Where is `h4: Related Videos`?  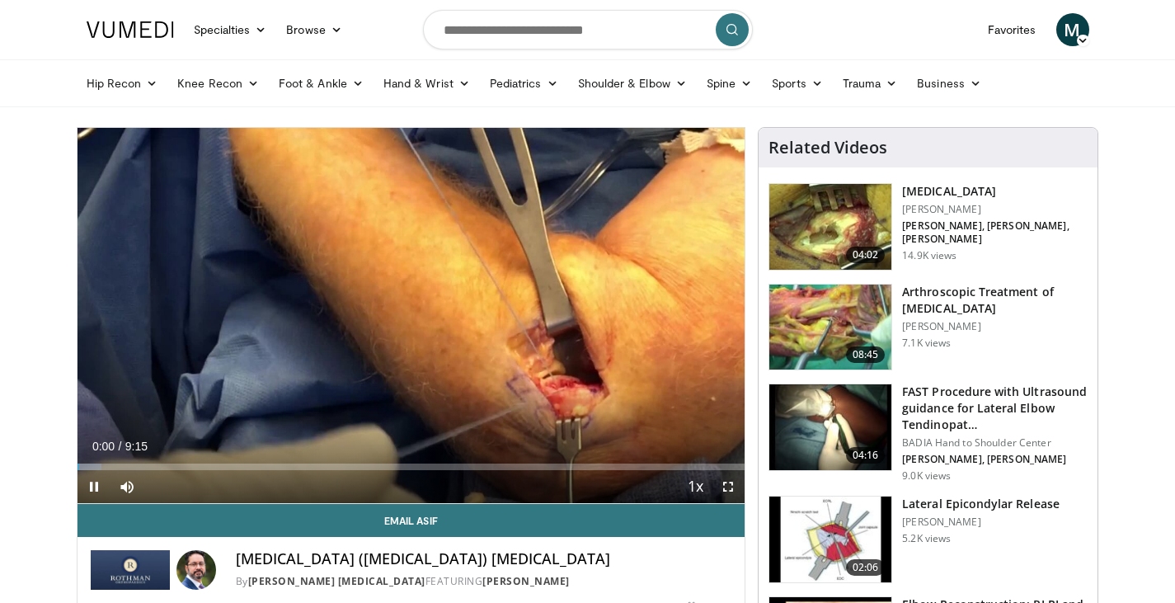
h4: Related Videos is located at coordinates (828, 148).